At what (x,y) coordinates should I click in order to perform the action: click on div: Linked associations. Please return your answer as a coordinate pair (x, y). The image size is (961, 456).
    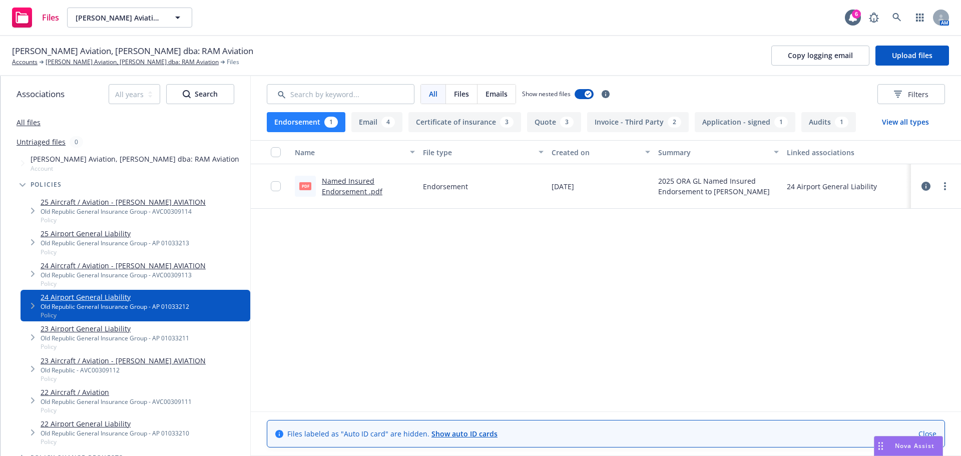
    Looking at the image, I should click on (847, 152).